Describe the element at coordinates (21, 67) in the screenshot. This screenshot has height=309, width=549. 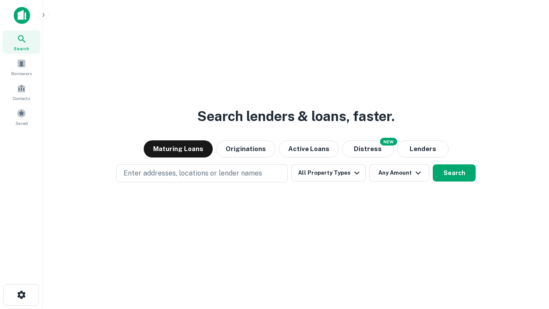
I see `div: Borrowers` at that location.